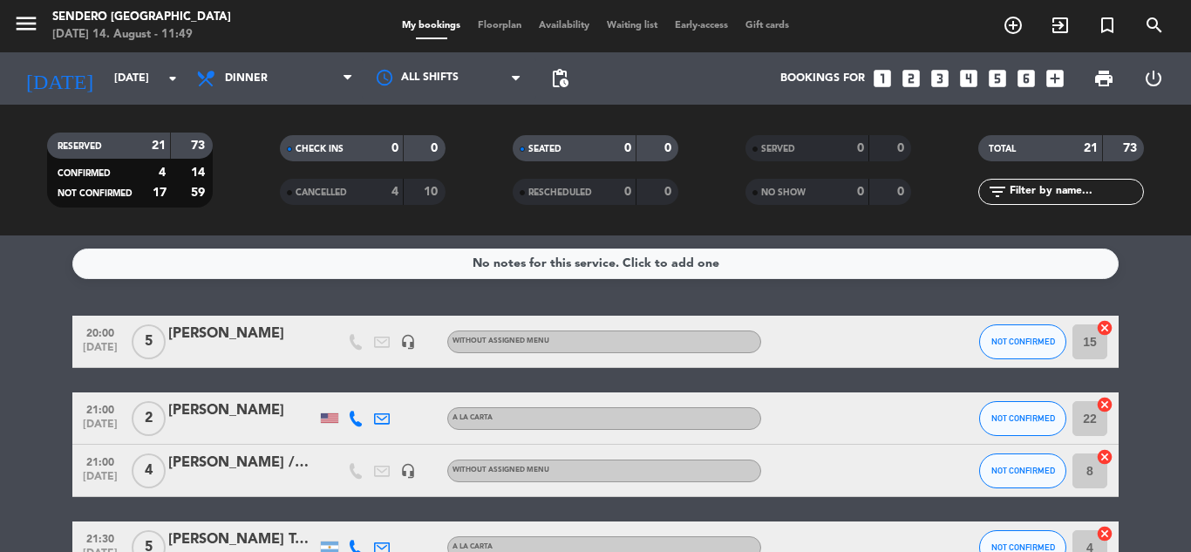 The image size is (1191, 552). What do you see at coordinates (246, 78) in the screenshot?
I see `span: Dinner` at bounding box center [246, 78].